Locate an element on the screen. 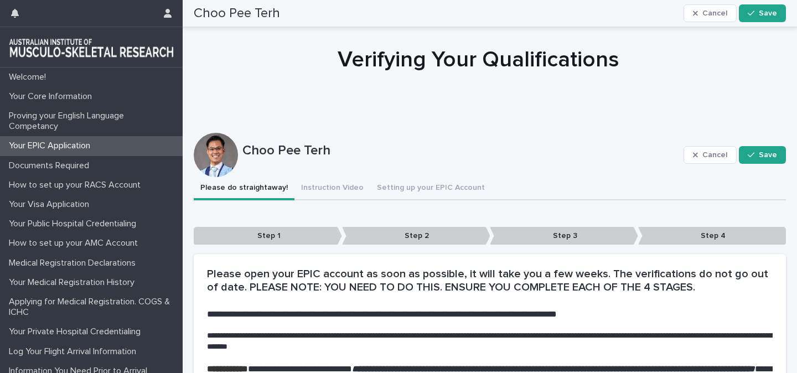 Image resolution: width=797 pixels, height=373 pixels. p: Your EPIC Application is located at coordinates (51, 146).